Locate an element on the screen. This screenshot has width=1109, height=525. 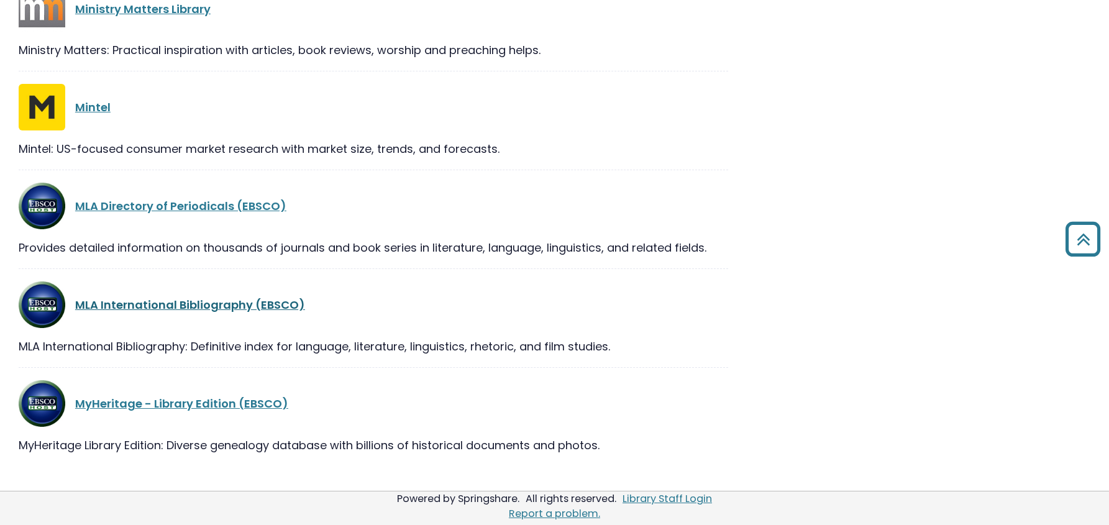
div: Provides detailed information on thousands of journals and book series in literature, language, l... is located at coordinates (373, 247).